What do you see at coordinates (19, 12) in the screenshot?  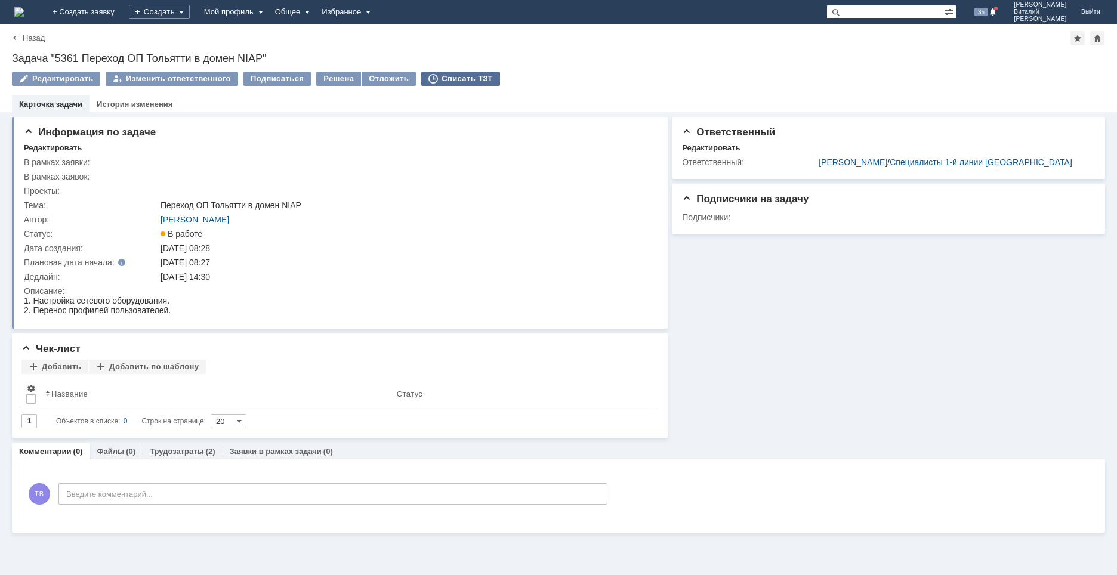 I see `img: logo` at bounding box center [19, 12].